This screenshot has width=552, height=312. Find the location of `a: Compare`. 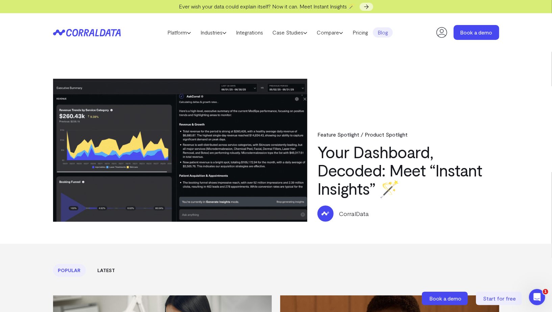

a: Compare is located at coordinates (330, 32).